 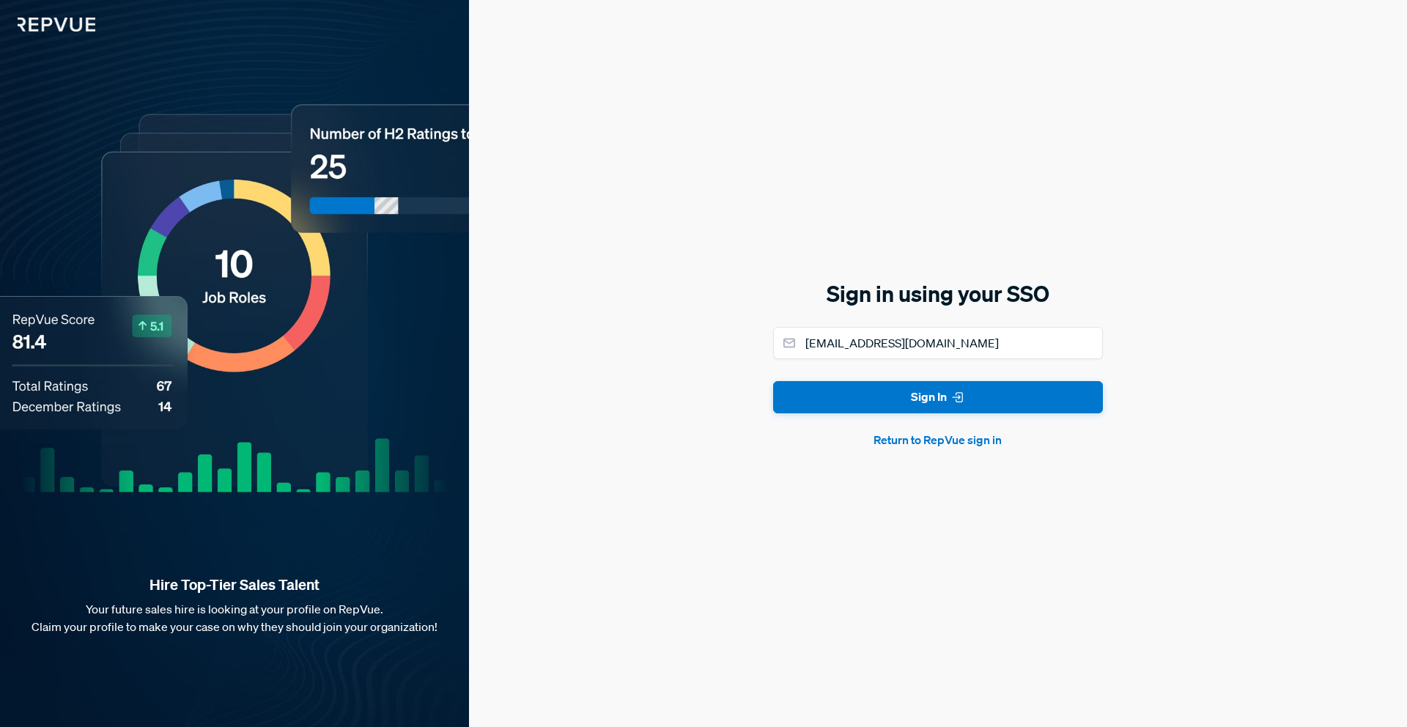 What do you see at coordinates (938, 343) in the screenshot?
I see `input: Email address` at bounding box center [938, 343].